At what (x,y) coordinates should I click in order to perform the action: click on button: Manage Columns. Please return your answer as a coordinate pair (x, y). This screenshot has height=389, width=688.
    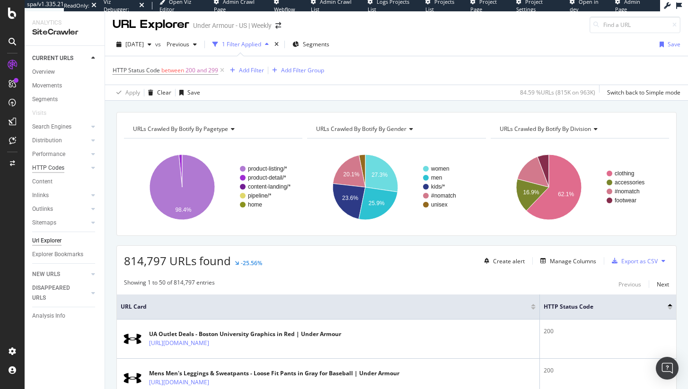
    Looking at the image, I should click on (566, 261).